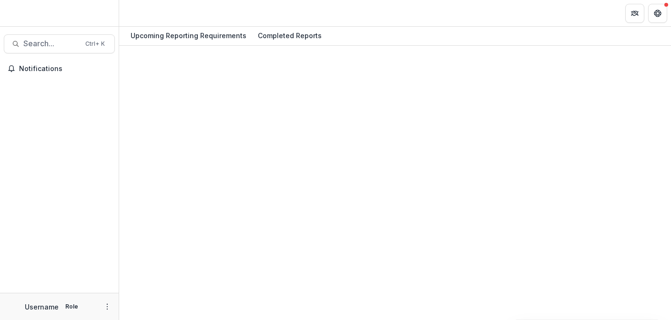  I want to click on div: Completed Reports, so click(290, 35).